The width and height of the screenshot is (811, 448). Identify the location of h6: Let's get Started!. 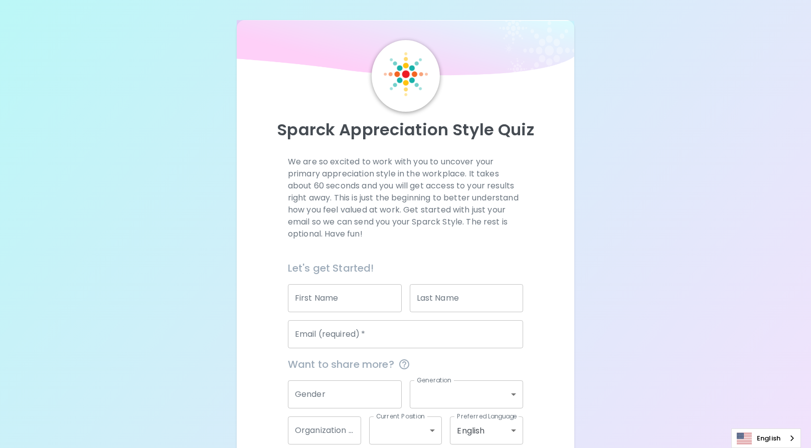
(405, 268).